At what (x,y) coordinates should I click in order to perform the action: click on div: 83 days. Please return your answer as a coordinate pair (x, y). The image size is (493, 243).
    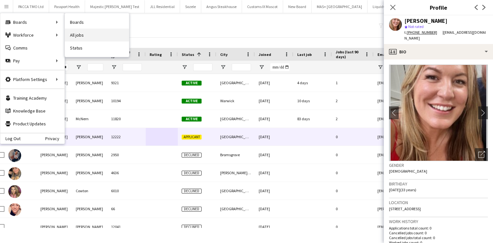
    Looking at the image, I should click on (313, 118).